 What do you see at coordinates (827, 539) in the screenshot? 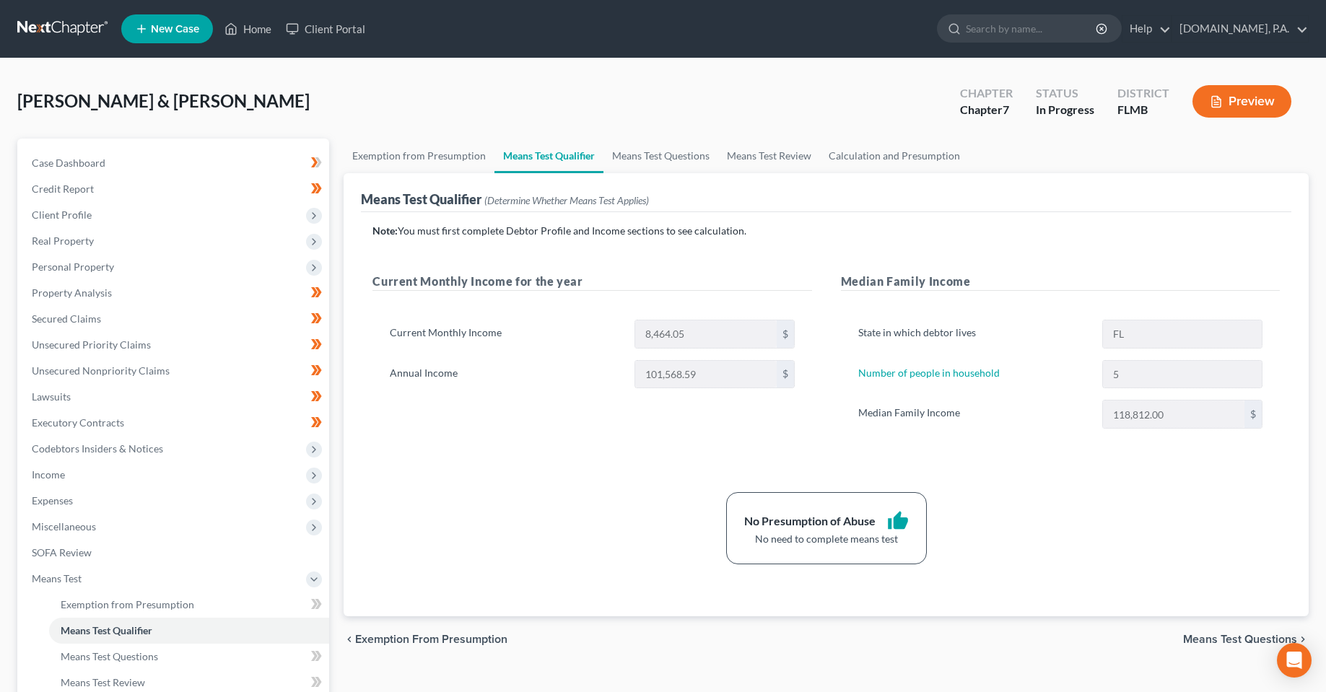
I see `div: No need to complete means test` at bounding box center [827, 539].